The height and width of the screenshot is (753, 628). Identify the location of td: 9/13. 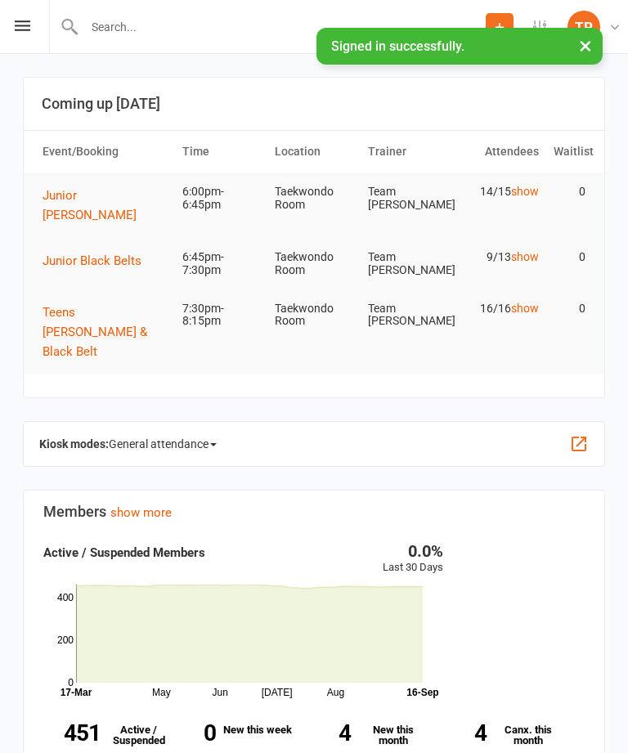
(500, 257).